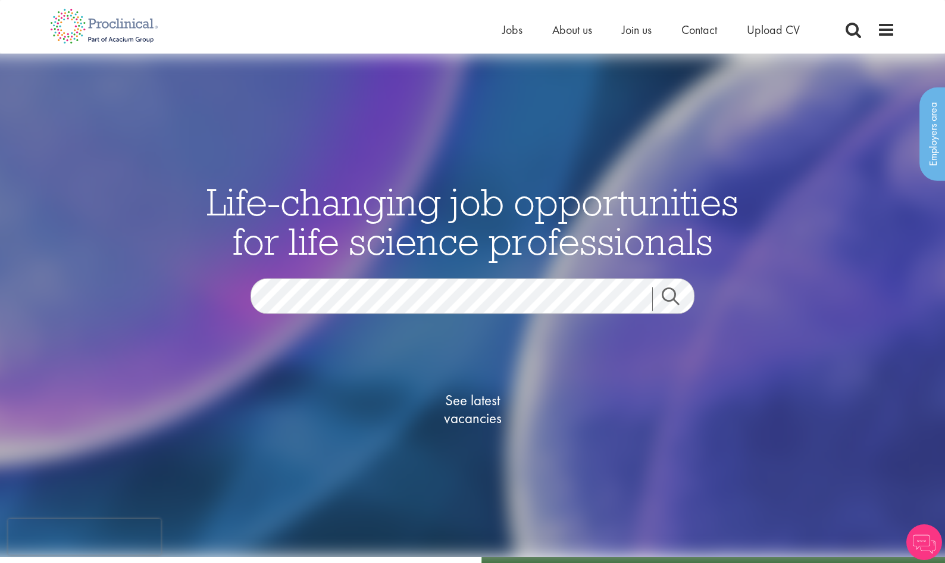  Describe the element at coordinates (473, 410) in the screenshot. I see `a: See latestvacancies` at that location.